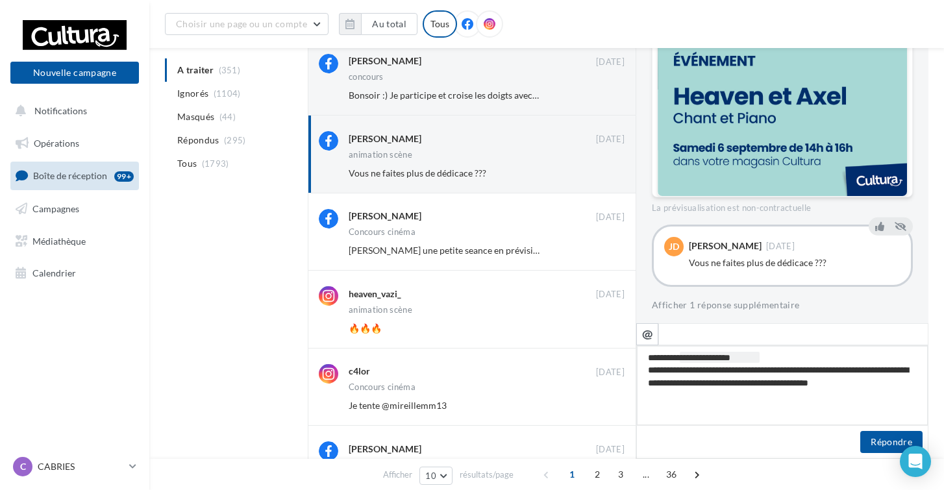 The width and height of the screenshot is (944, 490). Describe the element at coordinates (75, 73) in the screenshot. I see `button: Nouvelle campagne` at that location.